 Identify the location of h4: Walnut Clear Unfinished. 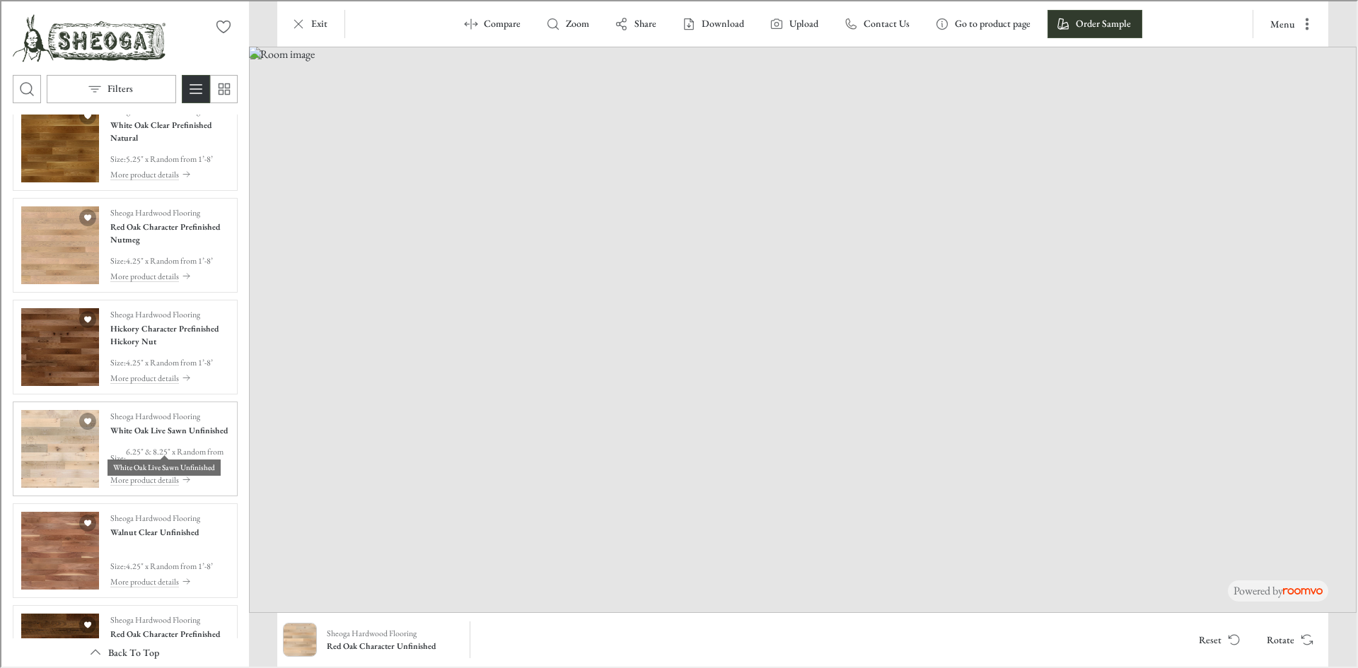
(153, 531).